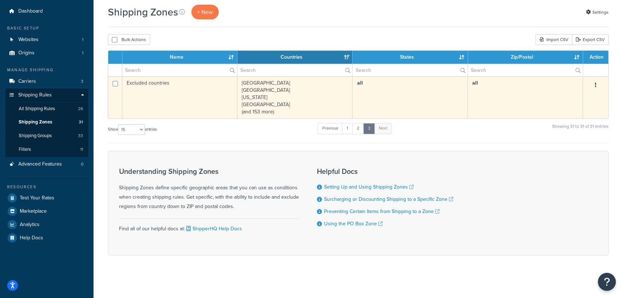 The width and height of the screenshot is (623, 298). What do you see at coordinates (348, 128) in the screenshot?
I see `a: 1` at bounding box center [348, 128].